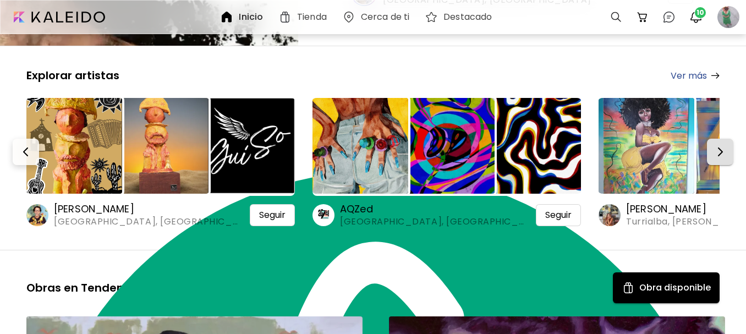 The width and height of the screenshot is (746, 334). What do you see at coordinates (378, 17) in the screenshot?
I see `a: Cerca de ti` at bounding box center [378, 17].